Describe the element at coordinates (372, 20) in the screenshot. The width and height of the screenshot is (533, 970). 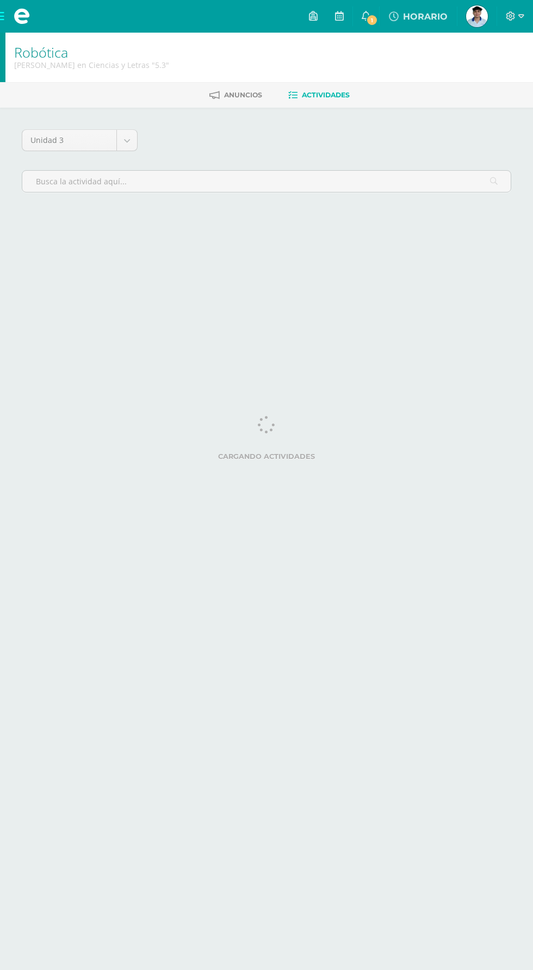
I see `span: 1` at that location.